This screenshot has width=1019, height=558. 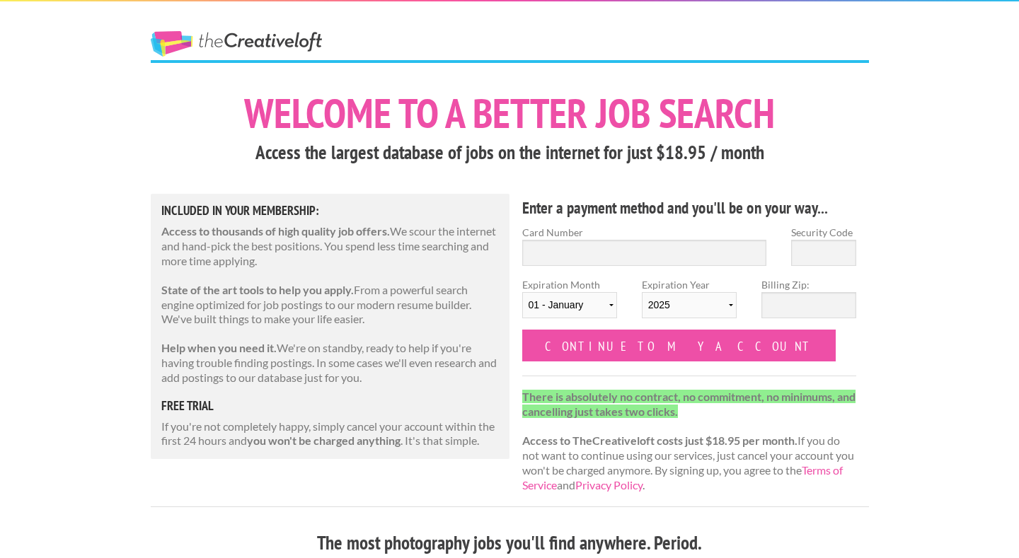 I want to click on strong: Access to TheCreativeloft costs just $18.95 per month., so click(x=659, y=440).